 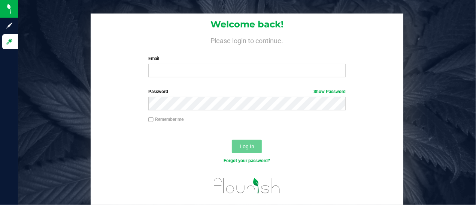 What do you see at coordinates (247, 146) in the screenshot?
I see `button: Log In` at bounding box center [247, 146].